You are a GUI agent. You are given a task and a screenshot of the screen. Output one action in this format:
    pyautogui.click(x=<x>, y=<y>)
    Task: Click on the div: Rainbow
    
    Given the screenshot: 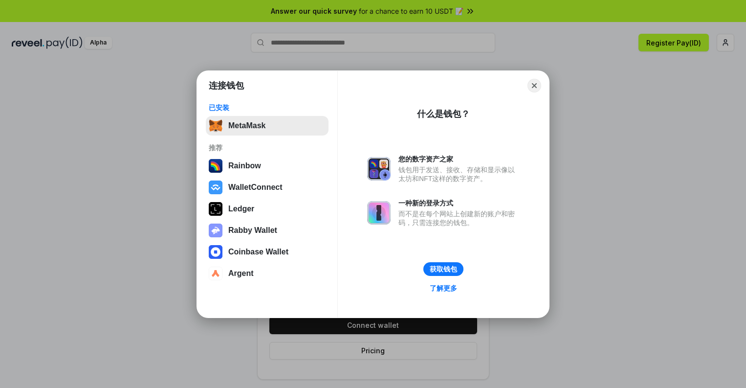 What is the action you would take?
    pyautogui.click(x=244, y=166)
    